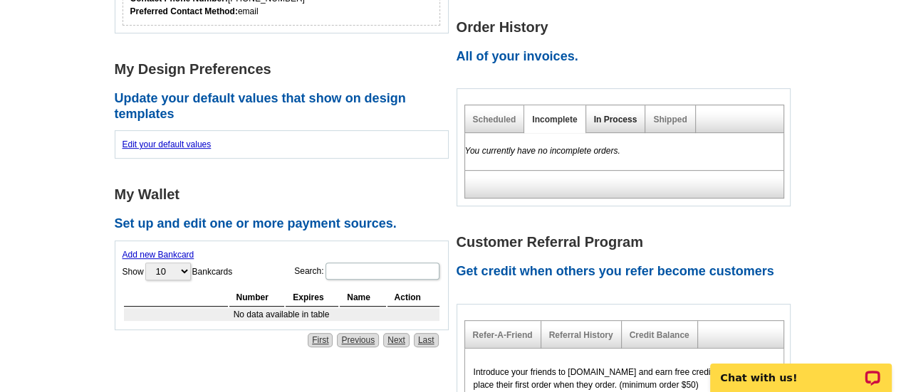  What do you see at coordinates (184, 11) in the screenshot?
I see `strong: Preferred Contact Method:` at bounding box center [184, 11].